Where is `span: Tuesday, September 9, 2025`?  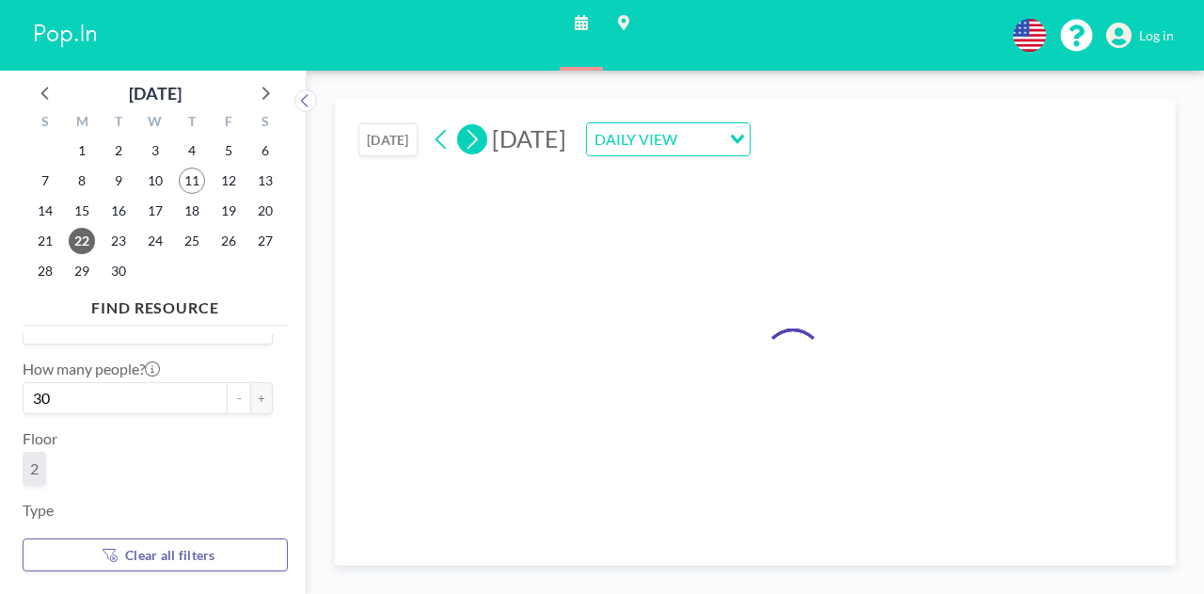
span: Tuesday, September 9, 2025 is located at coordinates (119, 181).